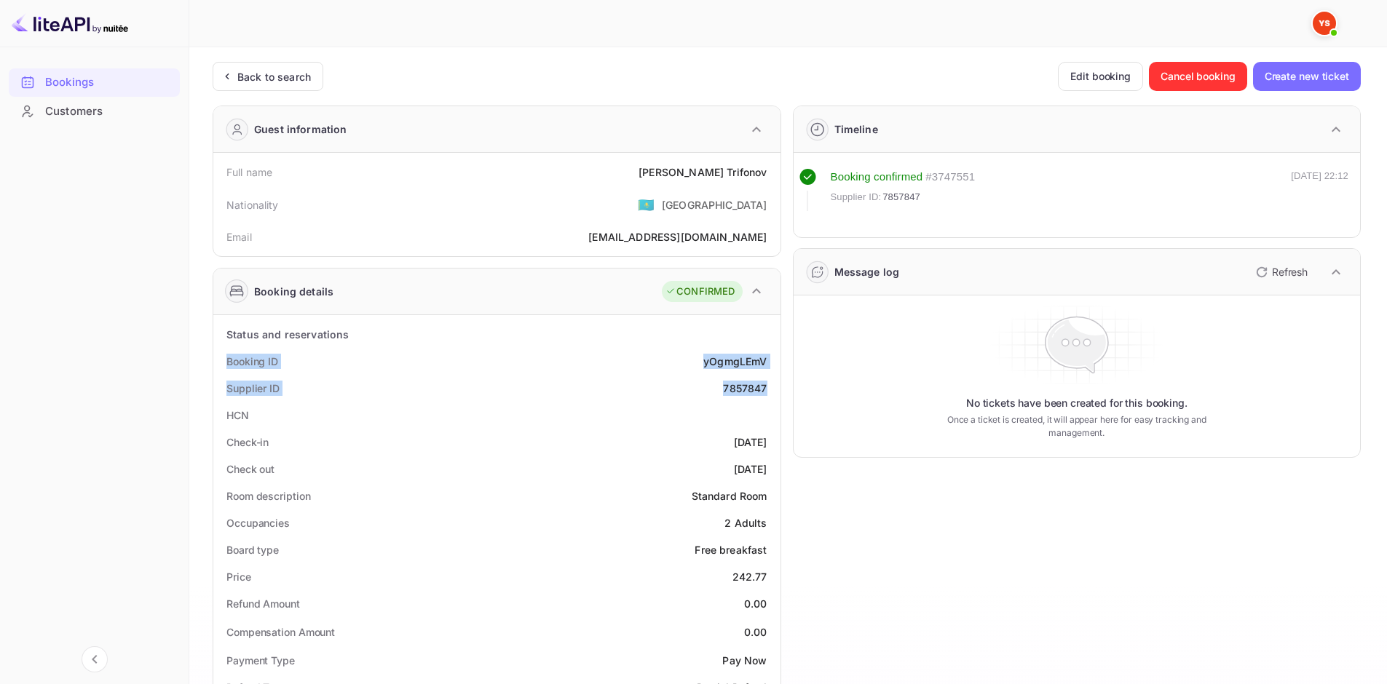  I want to click on div: HCN, so click(237, 415).